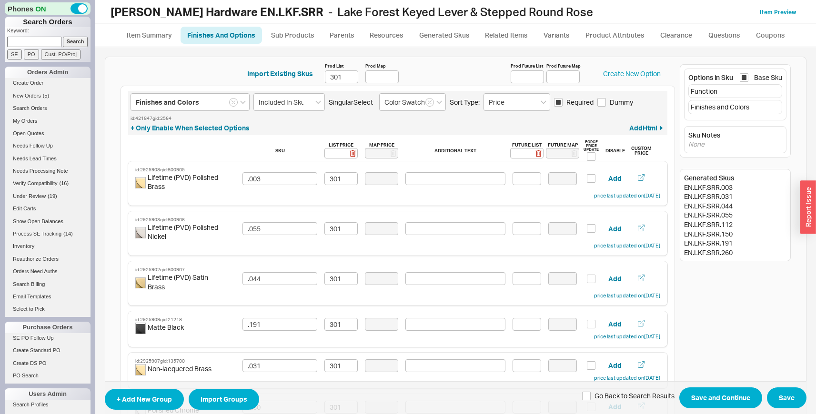 The image size is (816, 414). I want to click on input: Dropdown, so click(413, 102).